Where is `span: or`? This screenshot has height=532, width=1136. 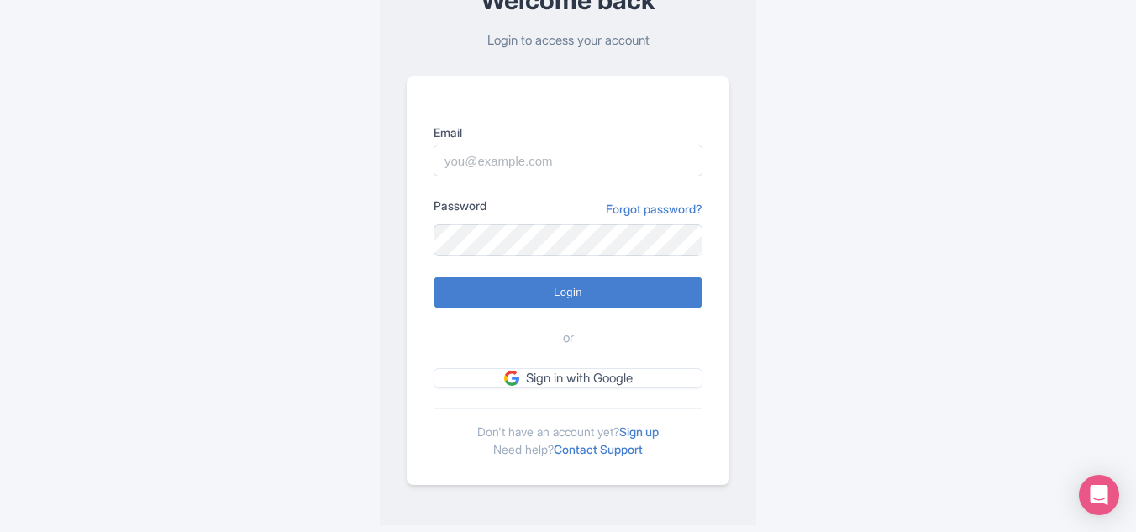
span: or is located at coordinates (568, 338).